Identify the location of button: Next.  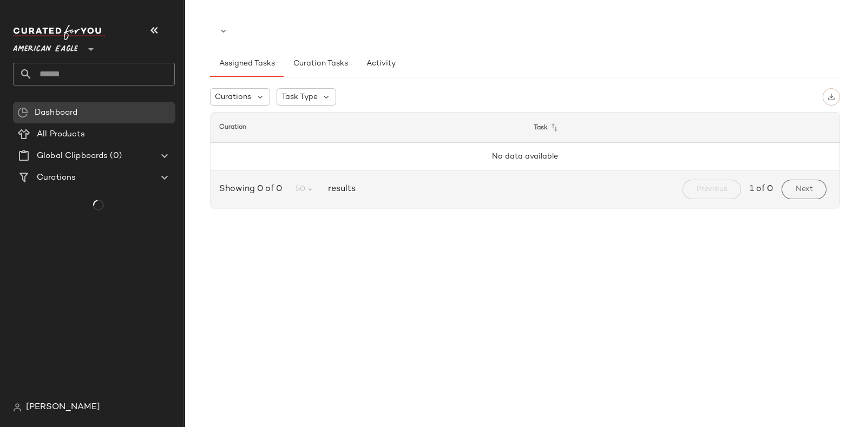
(804, 190).